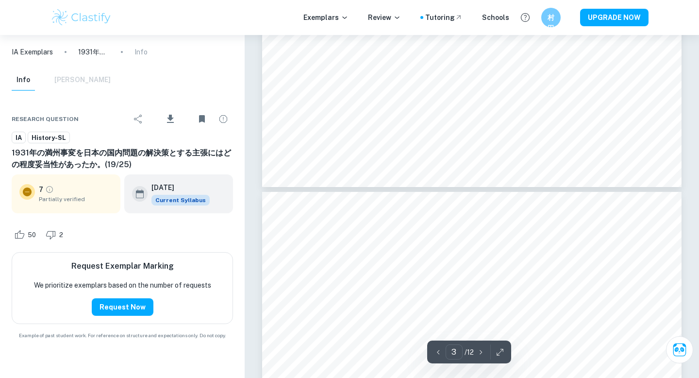  Describe the element at coordinates (81, 17) in the screenshot. I see `a: Clastify logo` at that location.